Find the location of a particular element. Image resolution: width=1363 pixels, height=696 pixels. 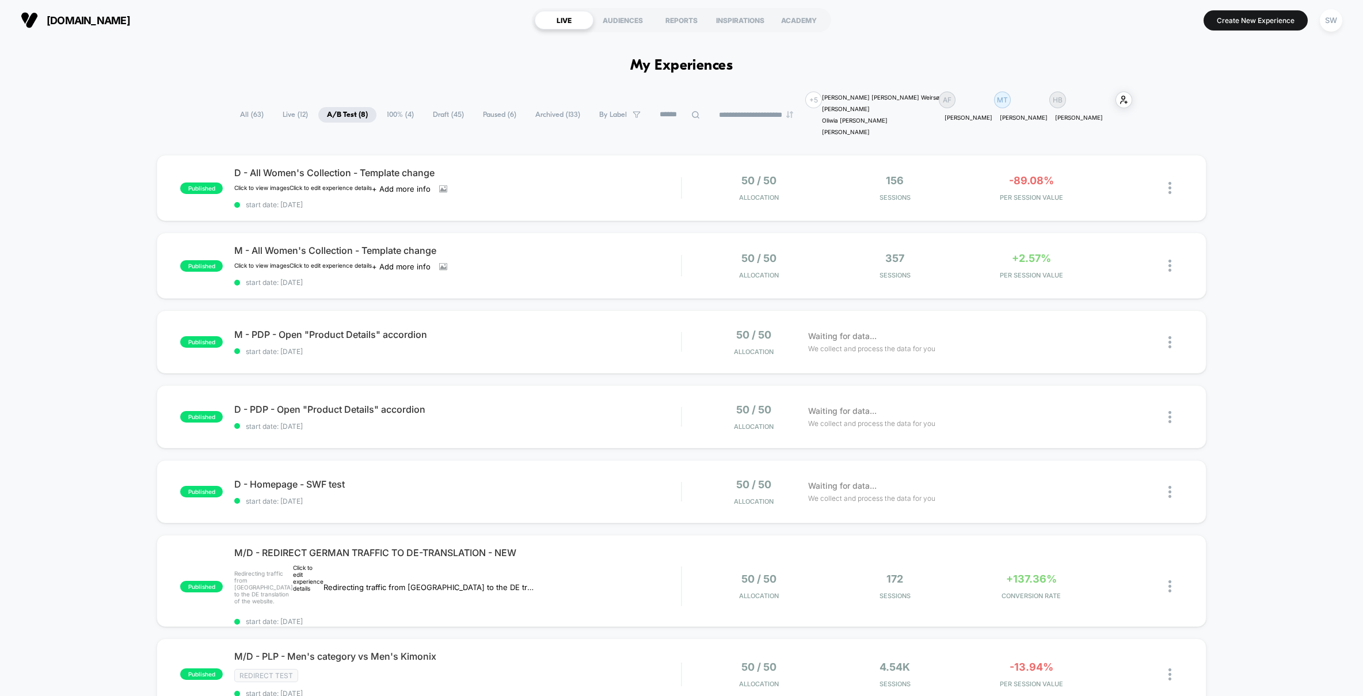

span: Redirect Test is located at coordinates (266, 675).